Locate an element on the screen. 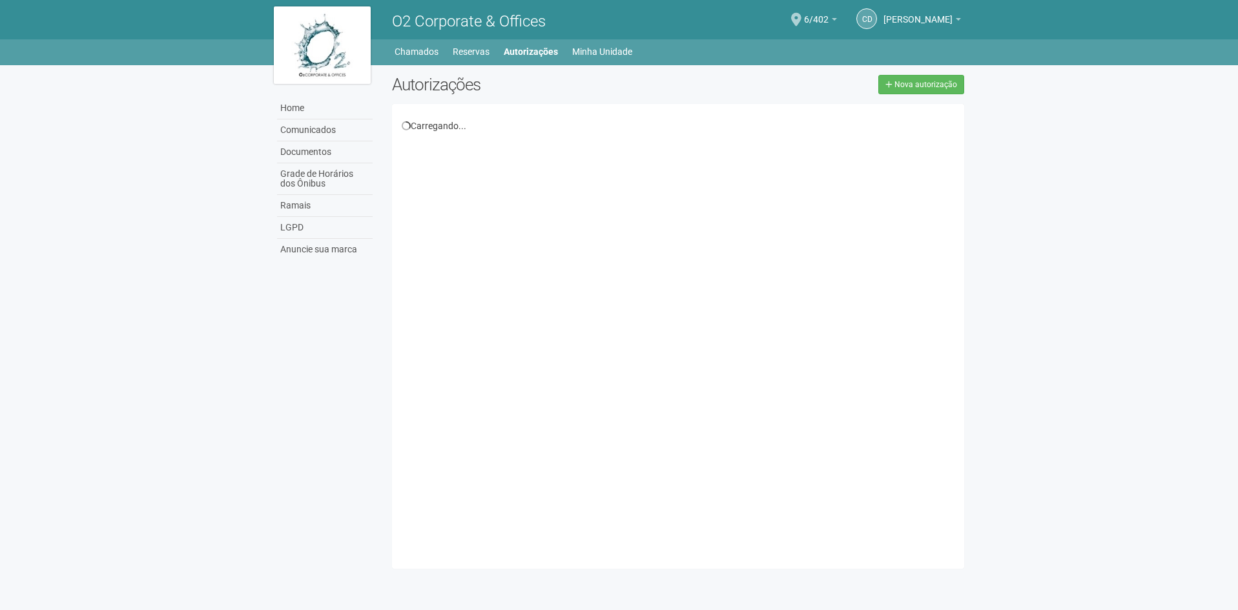 The height and width of the screenshot is (610, 1238). a: Grade de Horários dos Ônibus is located at coordinates (325, 179).